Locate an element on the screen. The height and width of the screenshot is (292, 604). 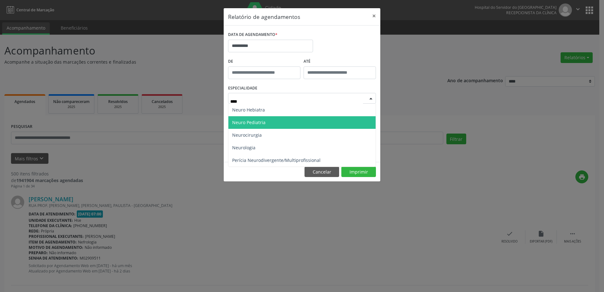
label: ESPECIALIDADE is located at coordinates (242, 88).